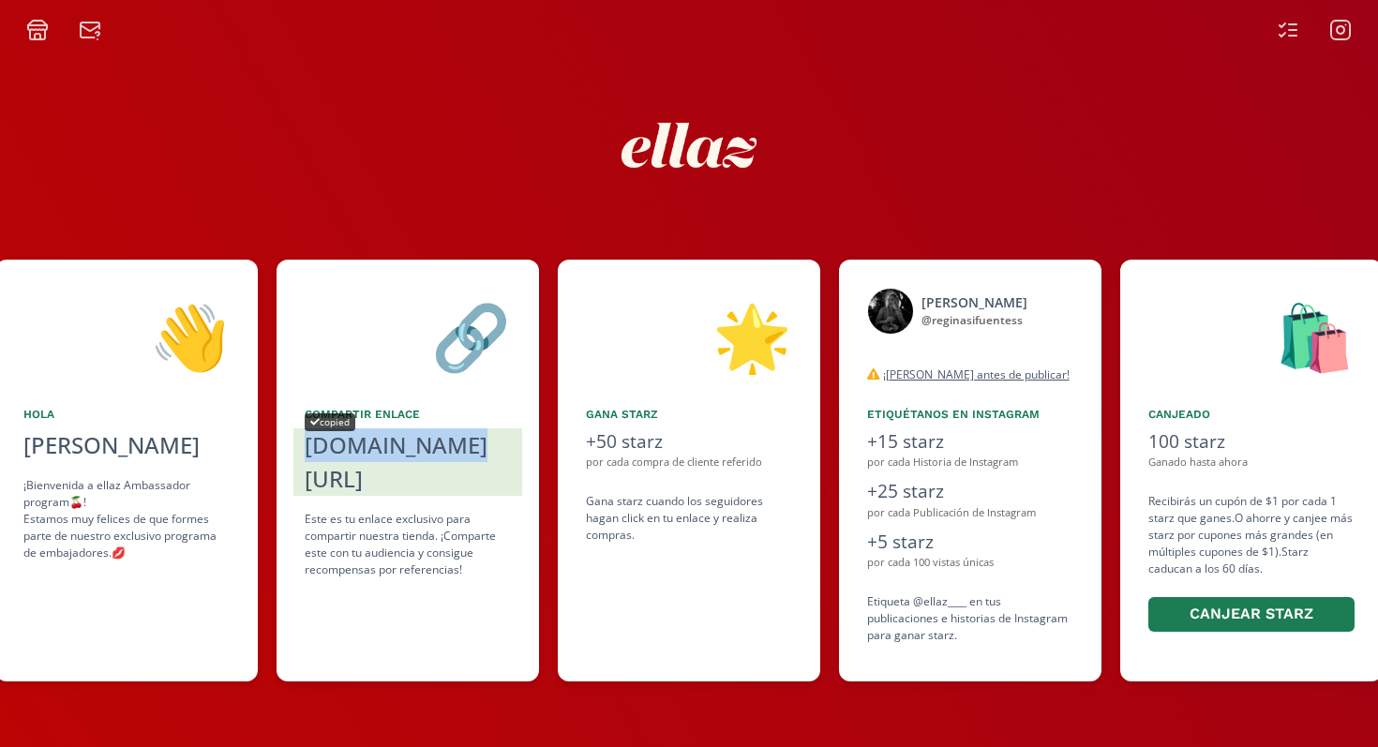 The image size is (1378, 747). I want to click on div: Hola, so click(127, 414).